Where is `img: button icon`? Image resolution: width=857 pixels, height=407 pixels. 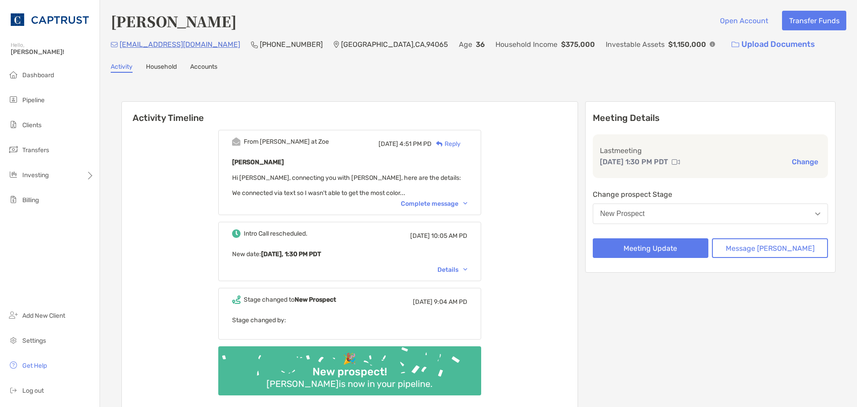 img: button icon is located at coordinates (735, 45).